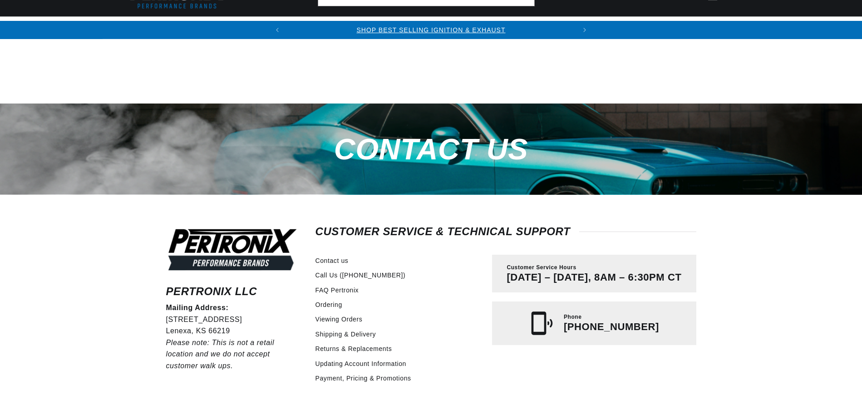 The width and height of the screenshot is (862, 410). What do you see at coordinates (197, 307) in the screenshot?
I see `strong: Mailing Address:` at bounding box center [197, 307].